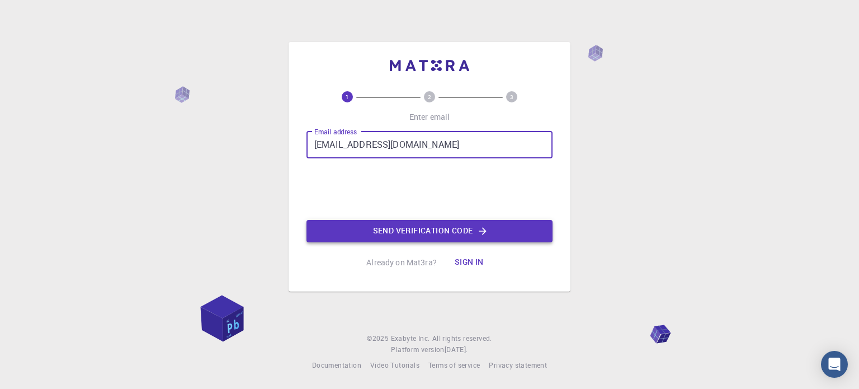 This screenshot has height=389, width=859. What do you see at coordinates (347, 97) in the screenshot?
I see `text: 1` at bounding box center [347, 97].